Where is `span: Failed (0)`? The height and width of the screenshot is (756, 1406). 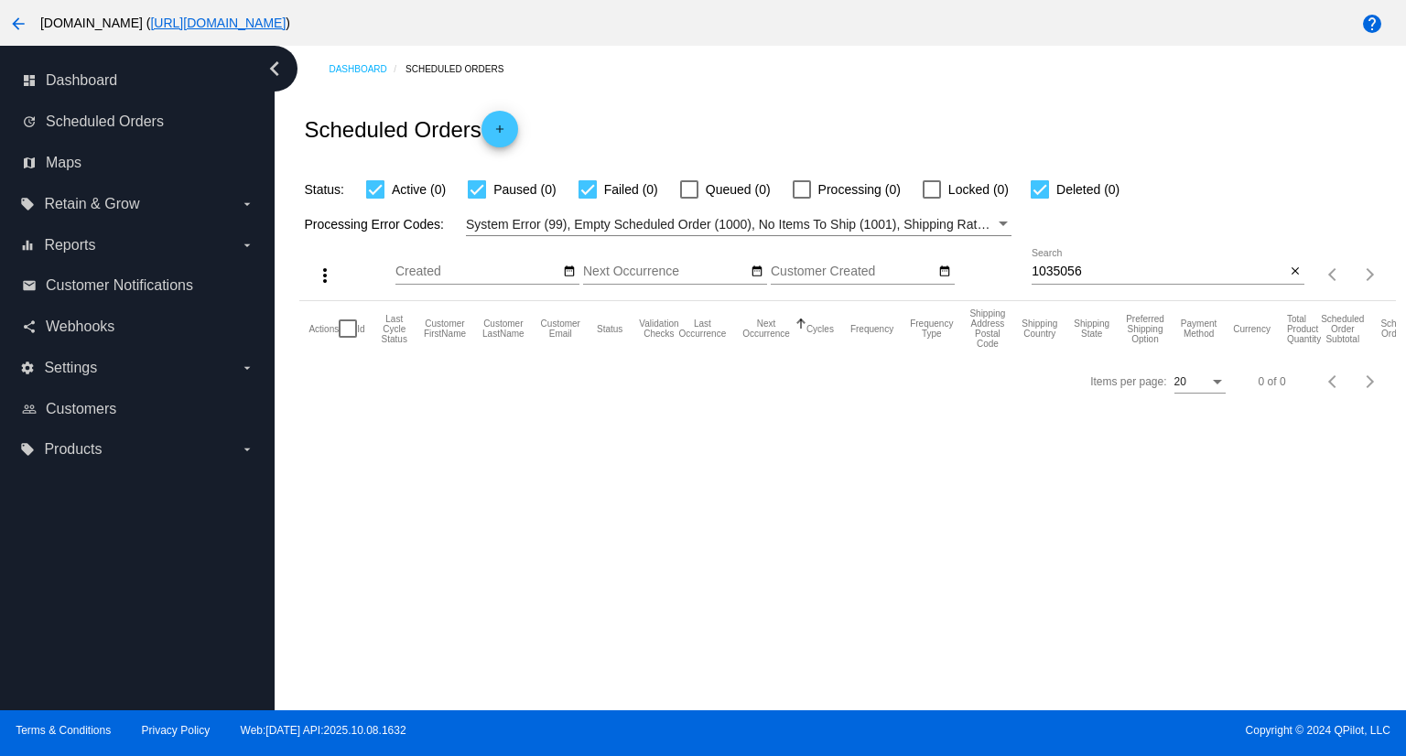
span: Failed (0) is located at coordinates (631, 189).